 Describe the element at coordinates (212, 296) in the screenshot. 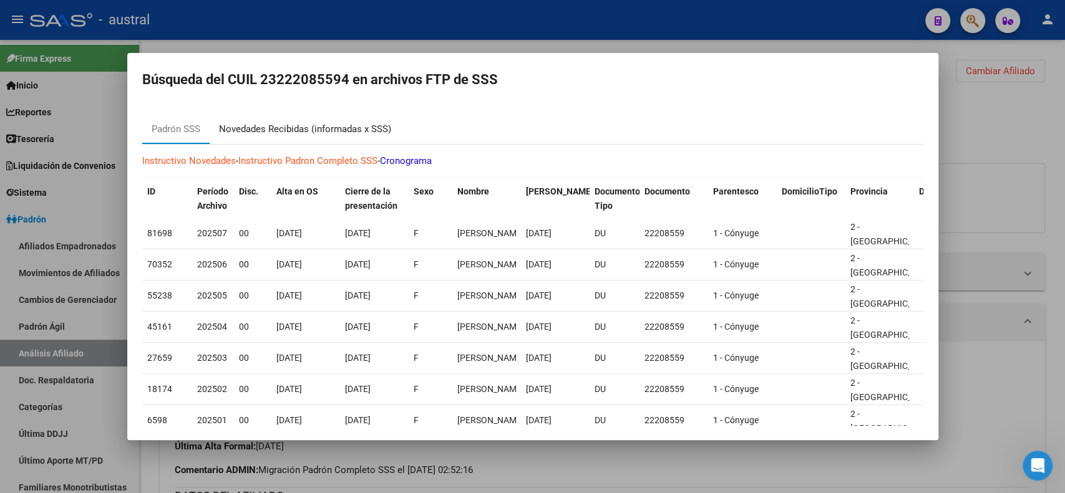

I see `span: 202505` at that location.